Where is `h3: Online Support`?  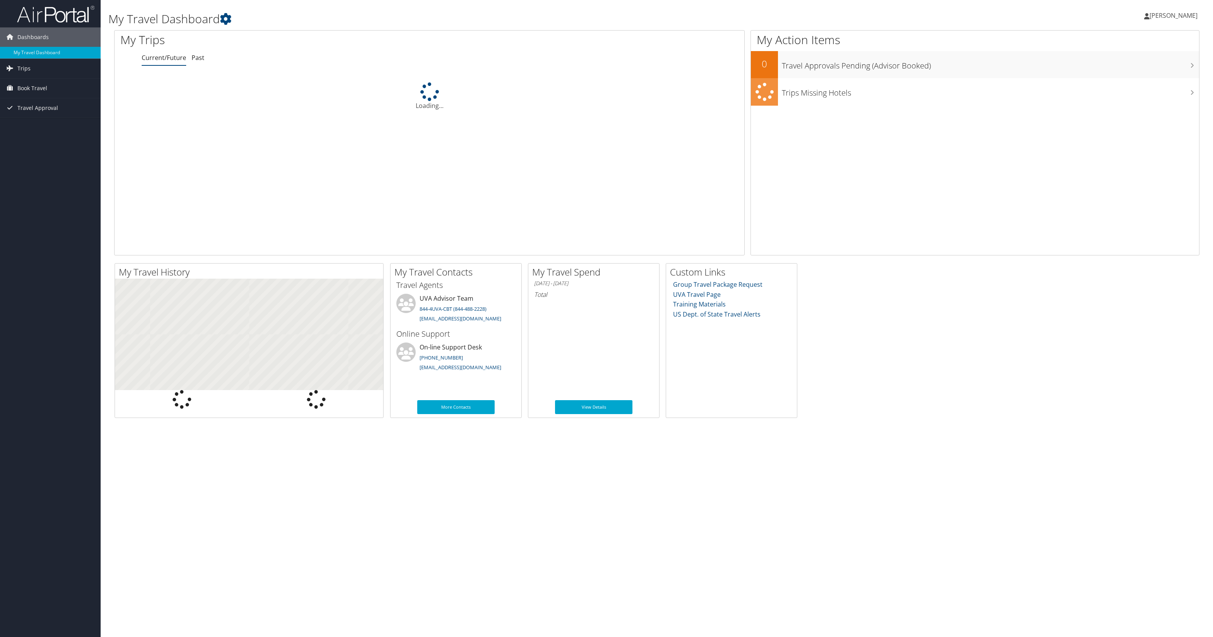
h3: Online Support is located at coordinates (456, 334).